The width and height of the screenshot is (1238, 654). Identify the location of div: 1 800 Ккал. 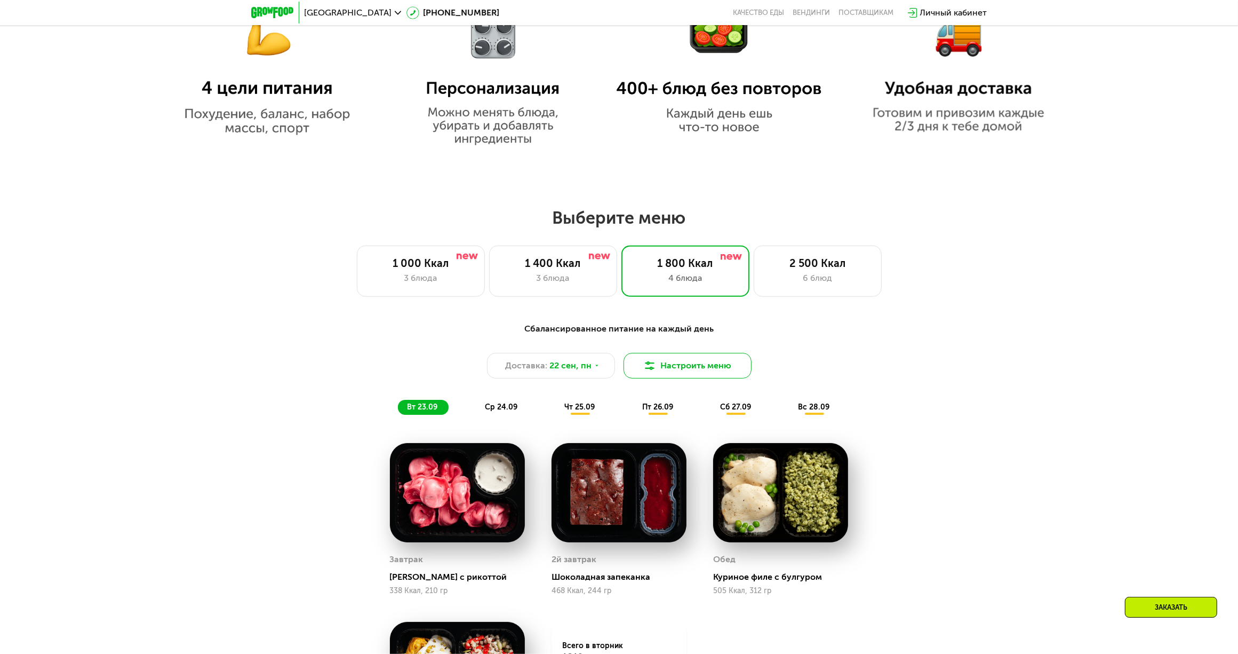
(686, 263).